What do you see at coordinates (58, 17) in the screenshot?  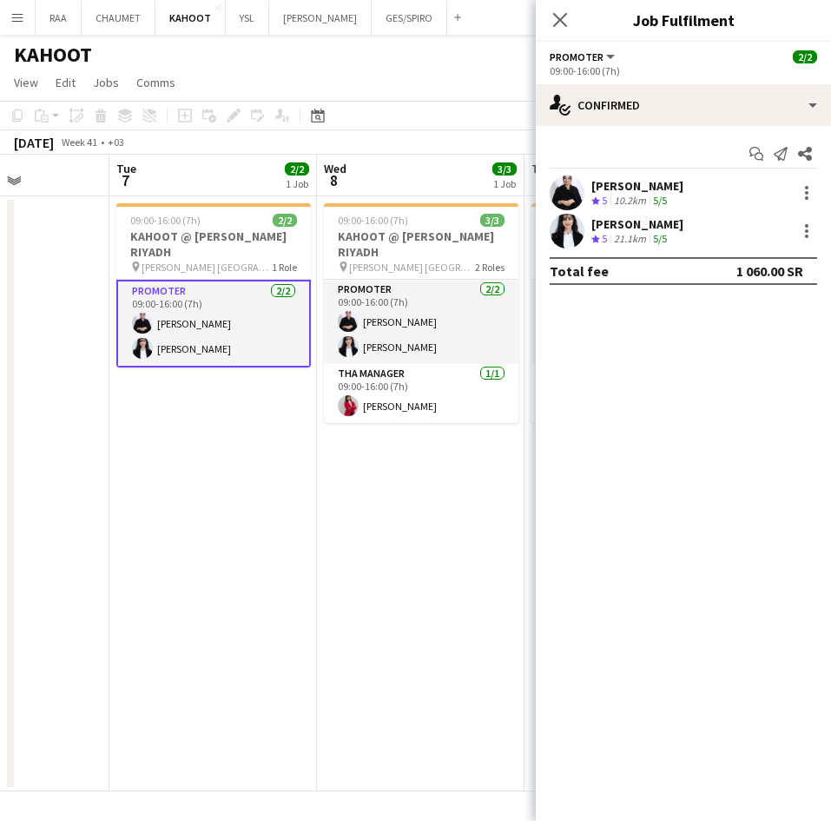 I see `button: RAA` at bounding box center [58, 17].